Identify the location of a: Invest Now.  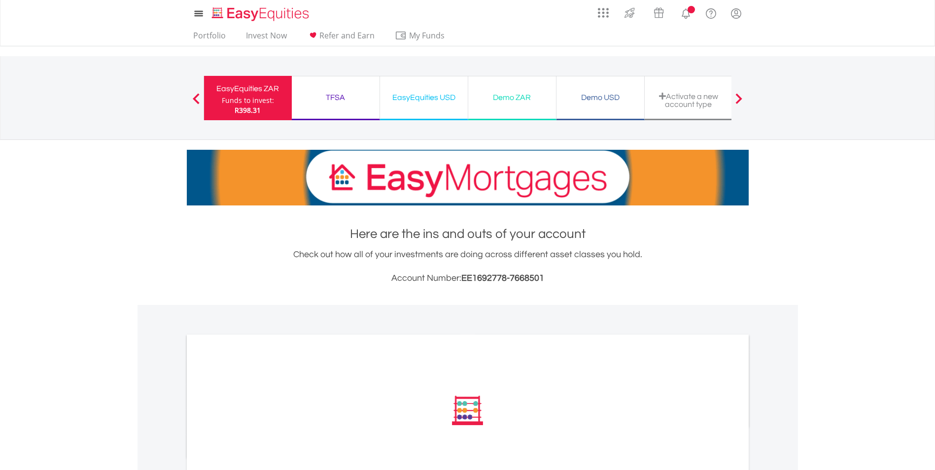
(266, 38).